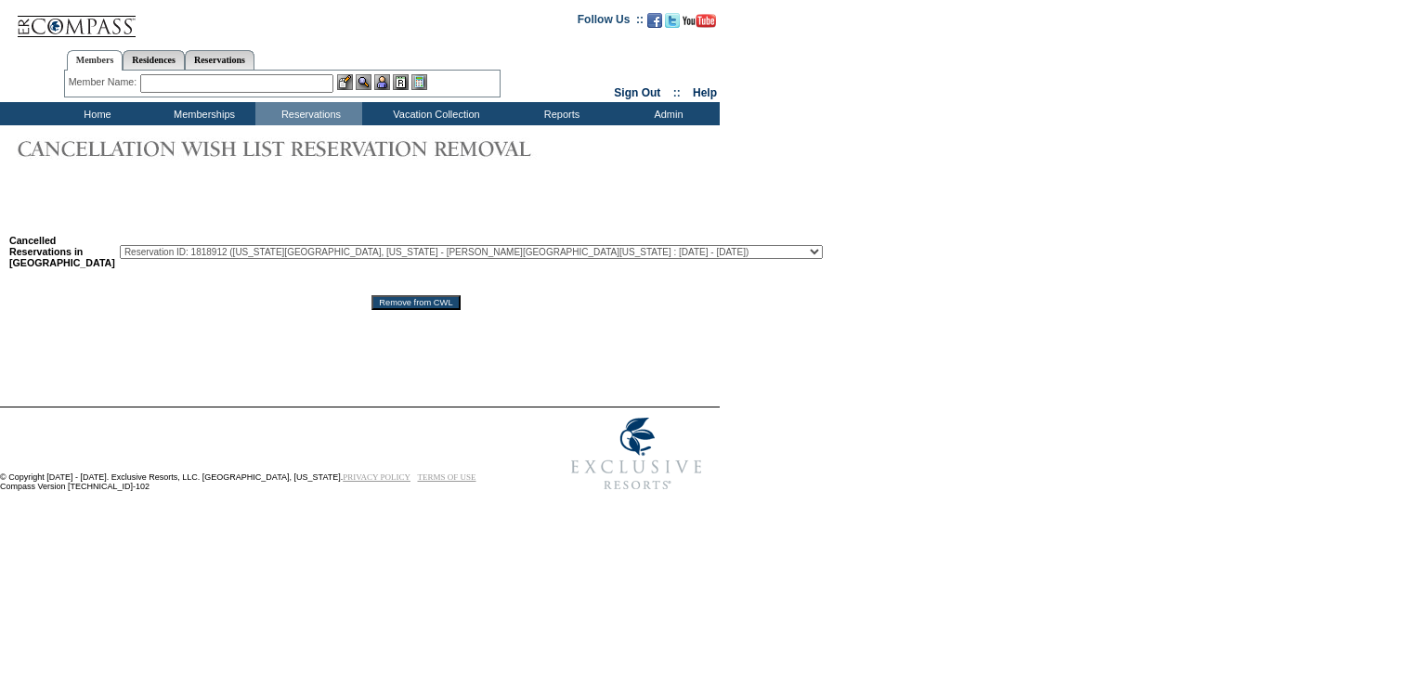 This screenshot has height=685, width=1419. I want to click on img: Become our fan on Facebook, so click(655, 20).